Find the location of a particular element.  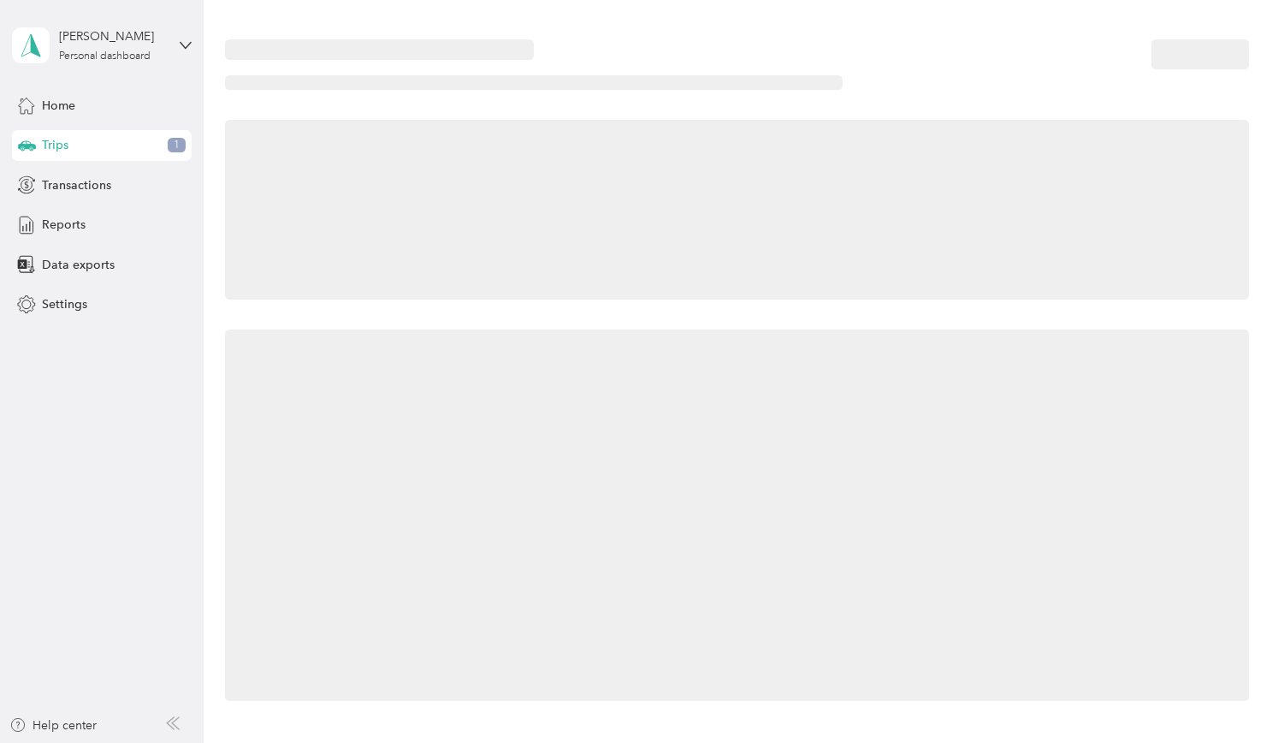

span: 1 is located at coordinates (176, 145).